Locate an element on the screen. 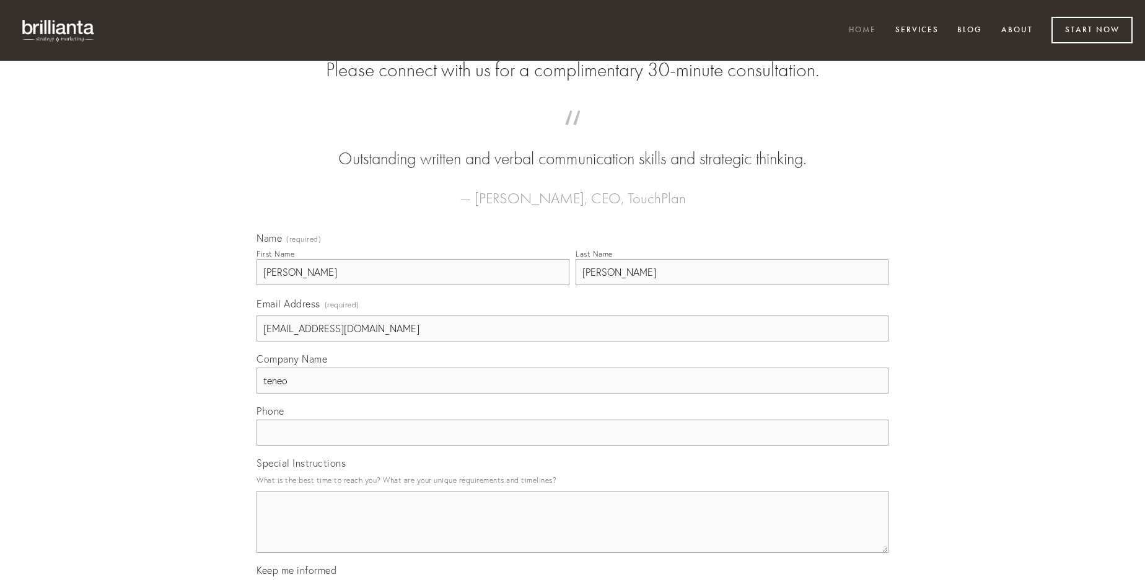  span: Email Address is located at coordinates (288, 304).